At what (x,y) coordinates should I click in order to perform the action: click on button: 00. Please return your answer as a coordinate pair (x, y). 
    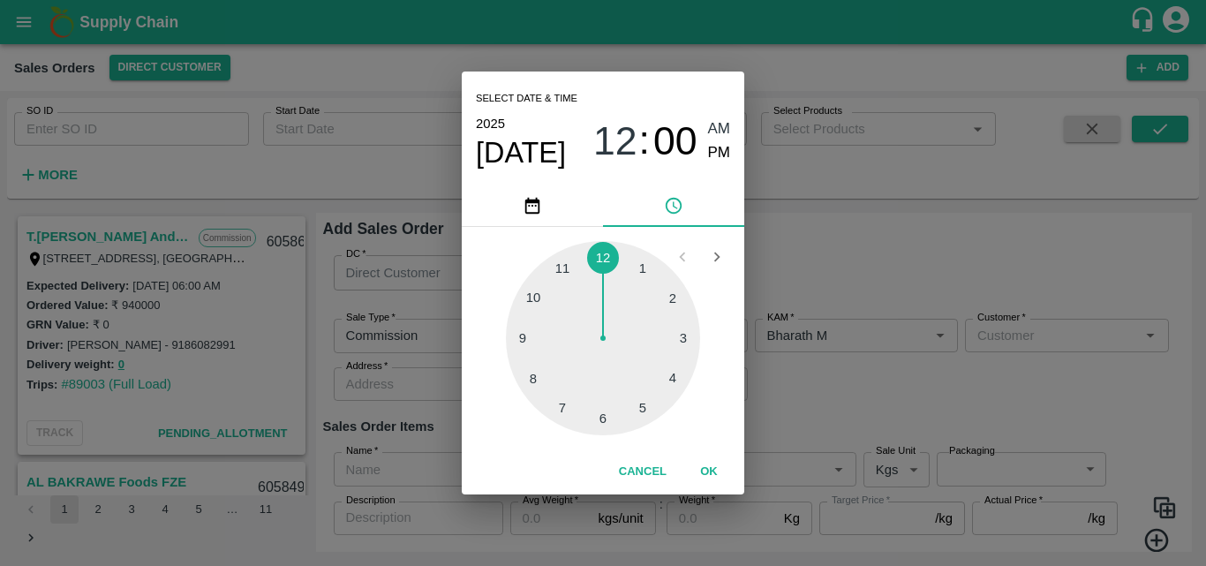
    Looking at the image, I should click on (676, 140).